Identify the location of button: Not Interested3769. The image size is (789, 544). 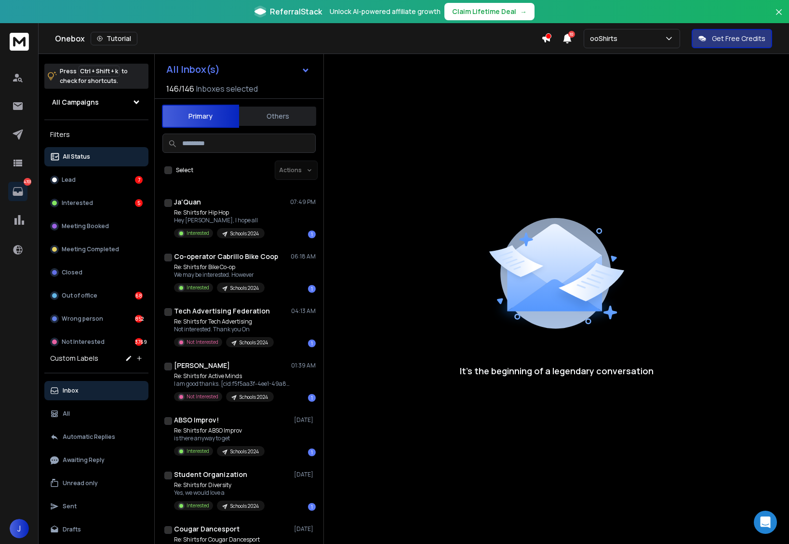
(96, 342).